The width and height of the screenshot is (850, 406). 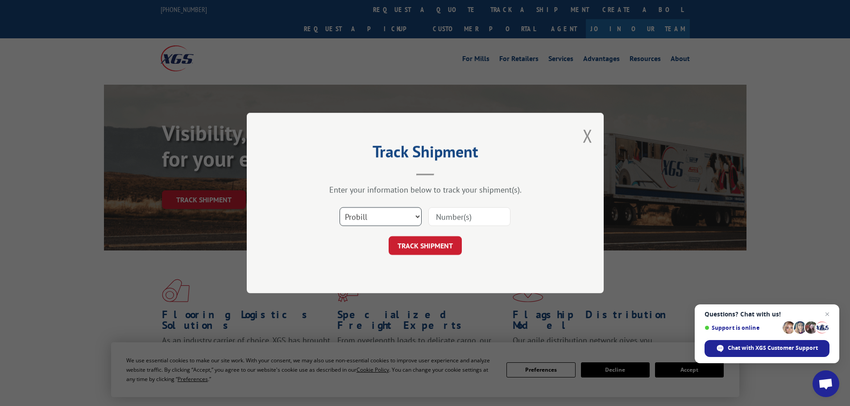 I want to click on div: Open chat, so click(x=826, y=384).